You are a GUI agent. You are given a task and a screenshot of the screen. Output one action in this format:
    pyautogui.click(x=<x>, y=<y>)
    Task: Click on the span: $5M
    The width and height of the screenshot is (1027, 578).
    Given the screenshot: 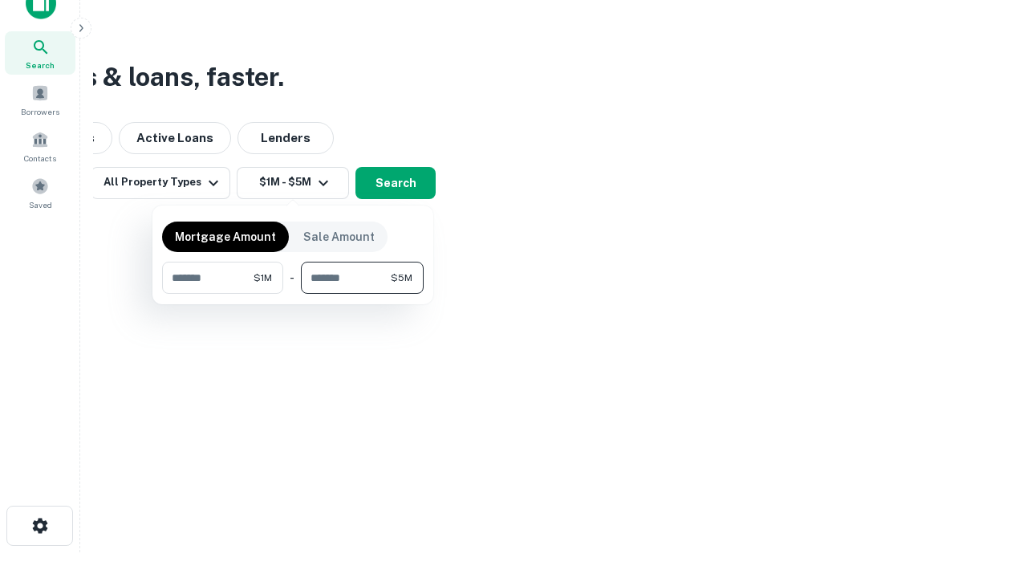 What is the action you would take?
    pyautogui.click(x=401, y=278)
    